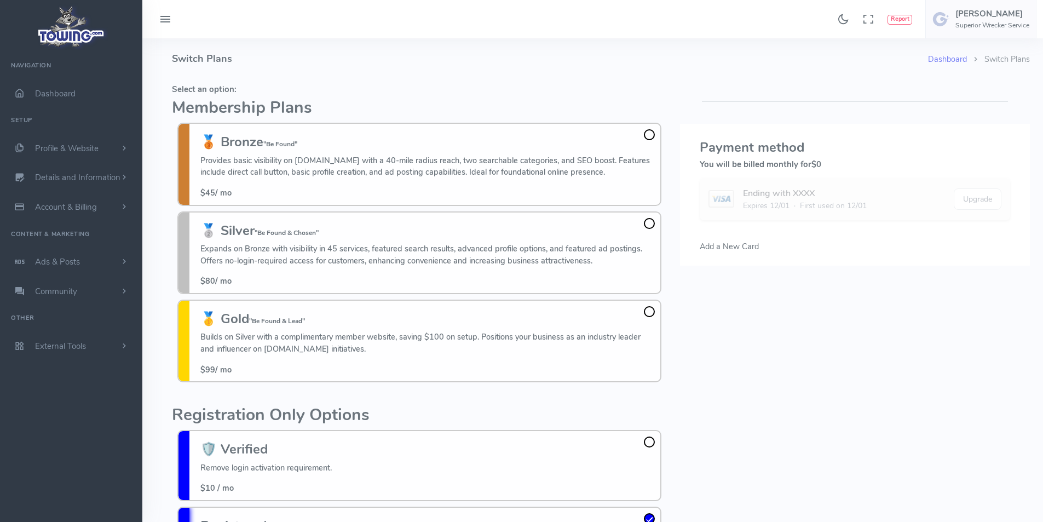  I want to click on h5: You will be billed monthly for, so click(855, 164).